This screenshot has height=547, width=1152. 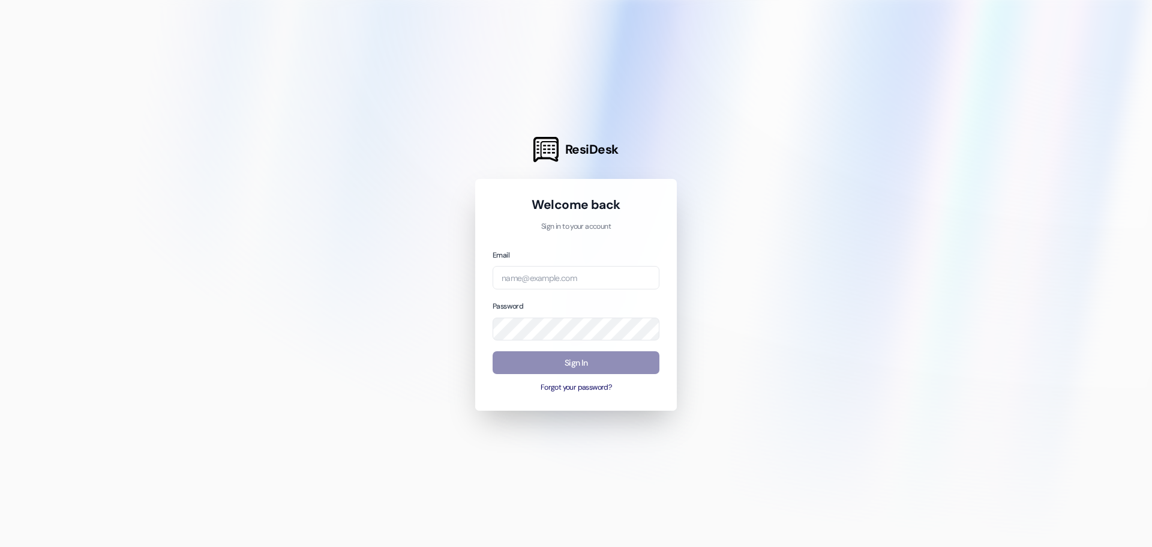 I want to click on label: Email, so click(x=501, y=255).